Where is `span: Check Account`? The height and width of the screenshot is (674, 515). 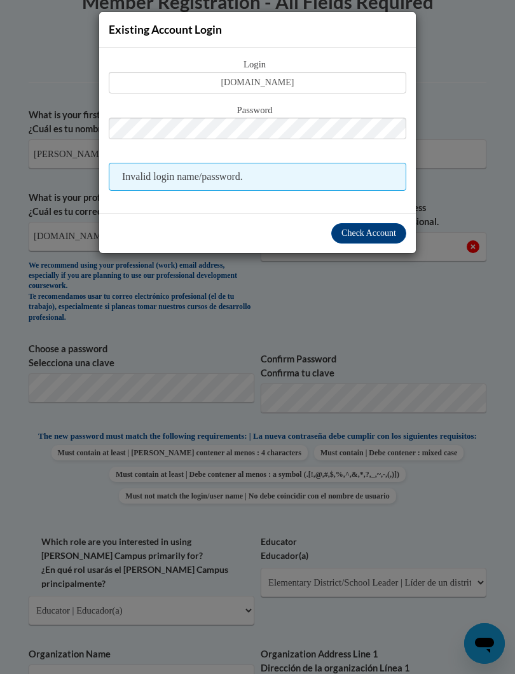 span: Check Account is located at coordinates (369, 233).